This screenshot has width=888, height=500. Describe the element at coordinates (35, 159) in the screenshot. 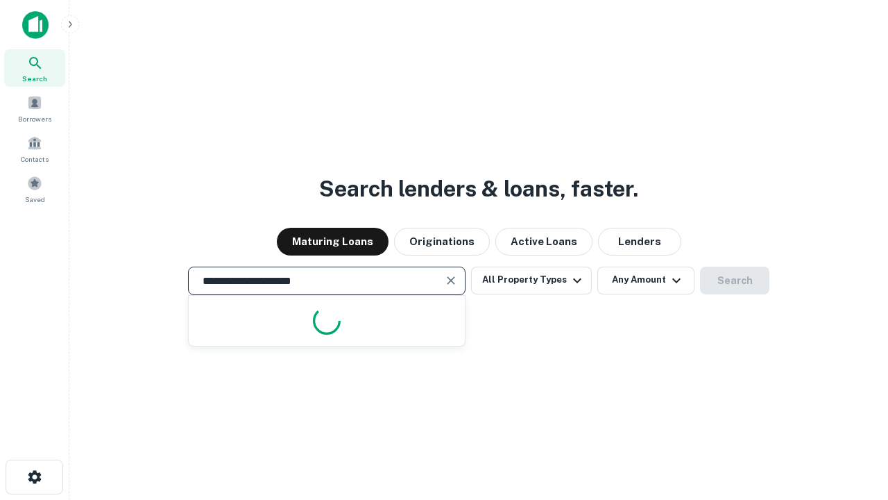

I see `span: Contacts` at that location.